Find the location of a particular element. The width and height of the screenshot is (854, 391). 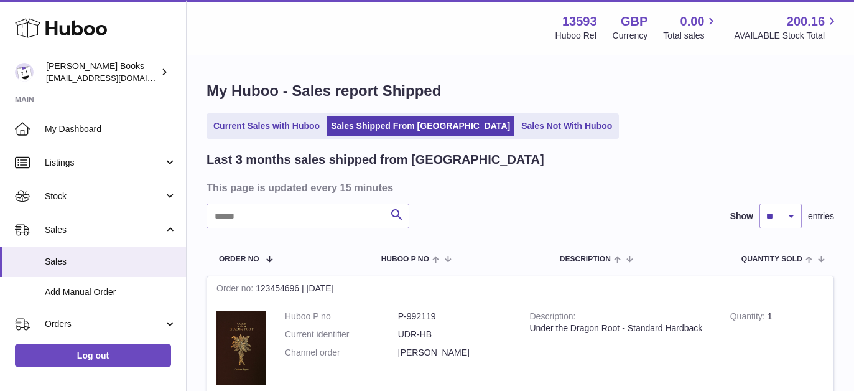

a: Sales Not With Huboo is located at coordinates (567, 126).